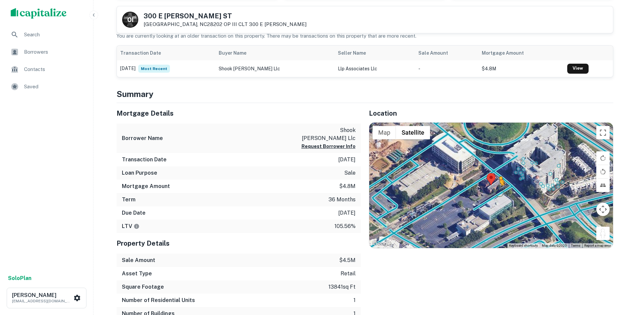 The height and width of the screenshot is (315, 636). Describe the element at coordinates (129, 200) in the screenshot. I see `h6: Term` at that location.